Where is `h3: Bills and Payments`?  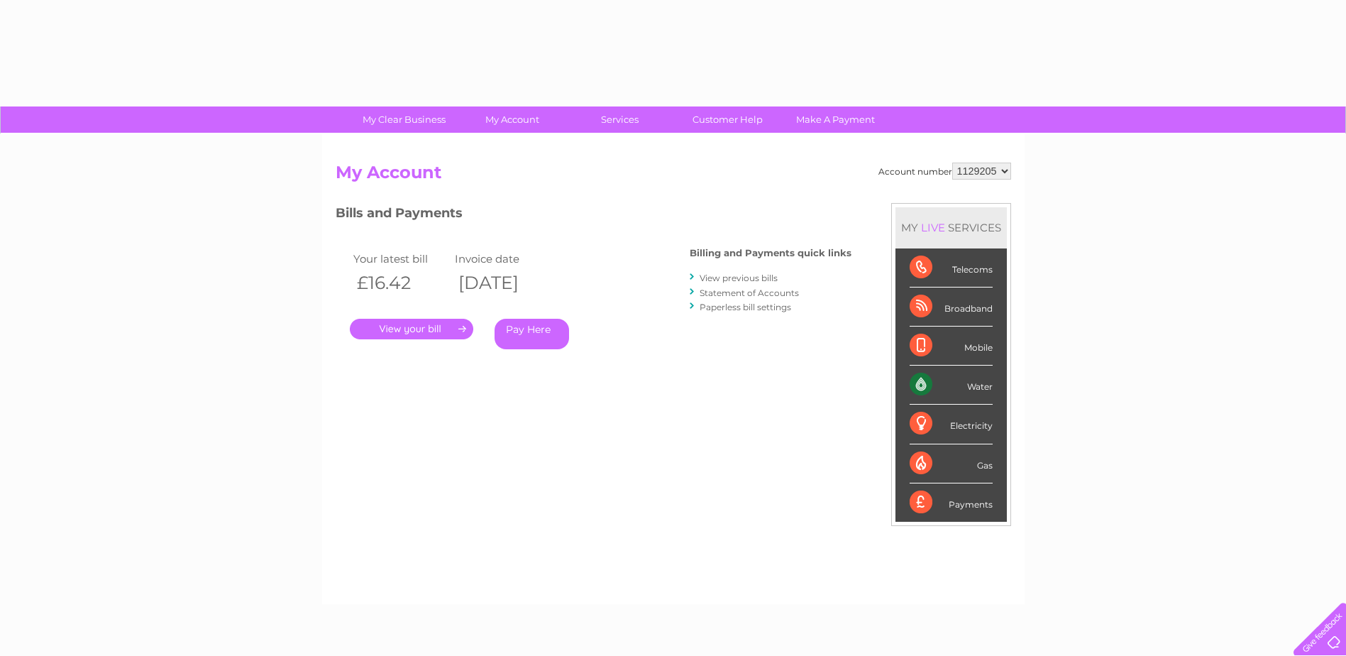
h3: Bills and Payments is located at coordinates (593, 215).